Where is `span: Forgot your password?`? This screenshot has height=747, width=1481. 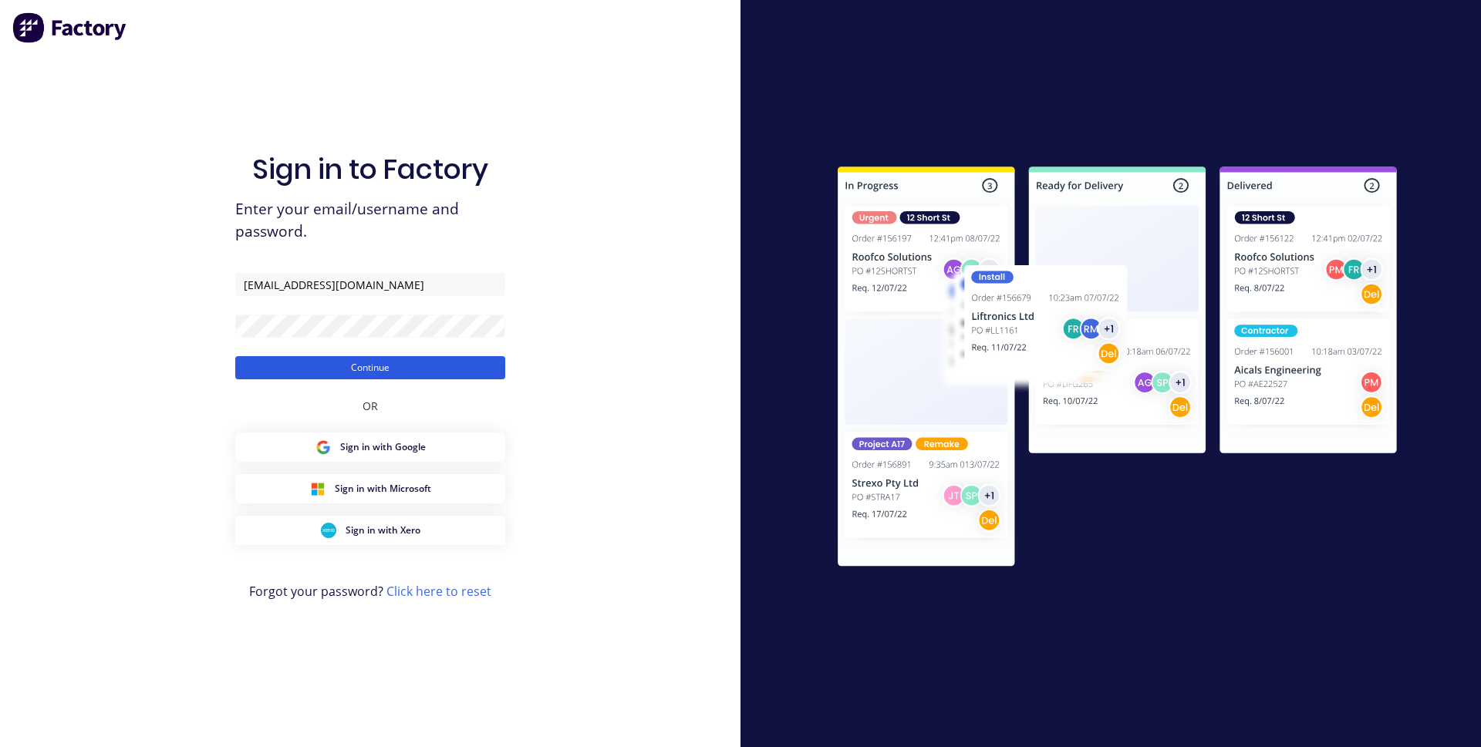
span: Forgot your password? is located at coordinates (370, 592).